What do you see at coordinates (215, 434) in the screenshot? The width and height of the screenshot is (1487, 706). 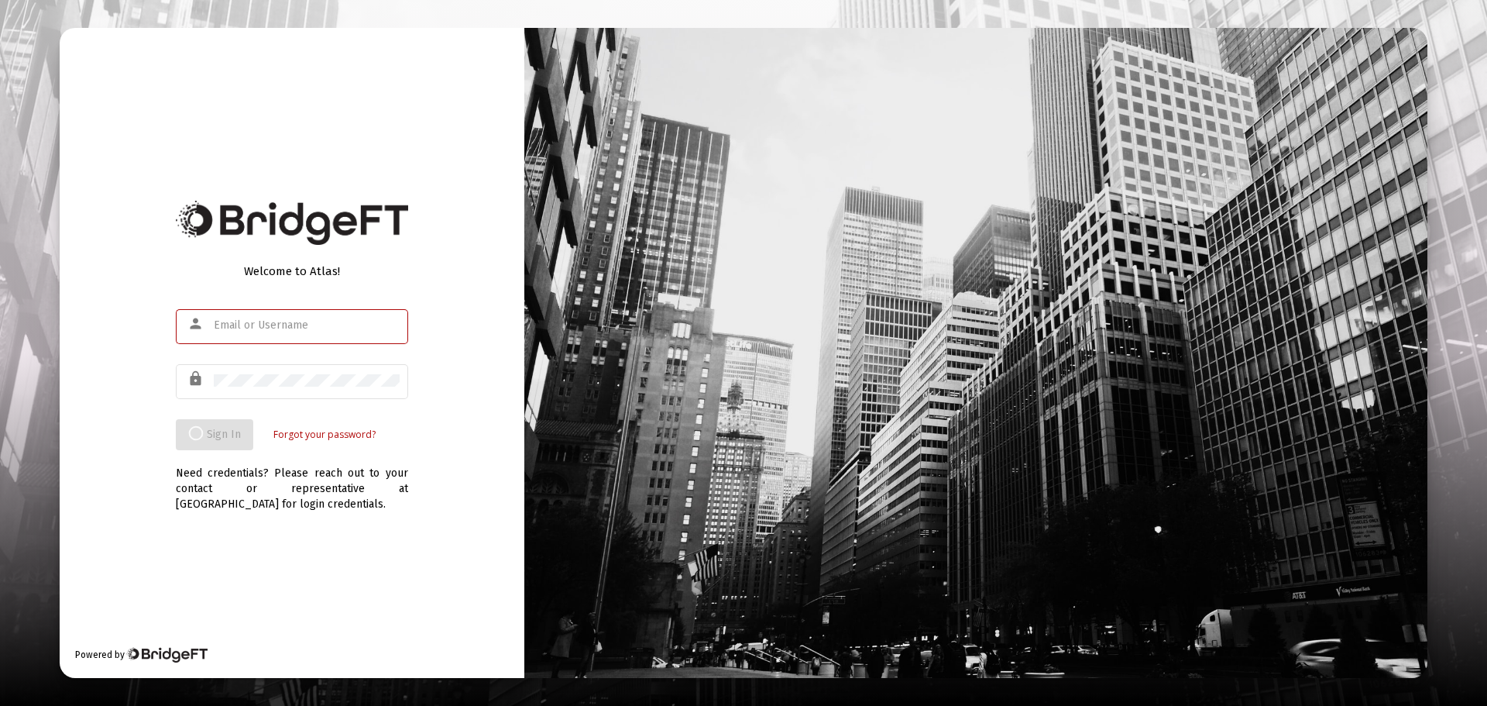 I see `span: Sign In` at bounding box center [215, 434].